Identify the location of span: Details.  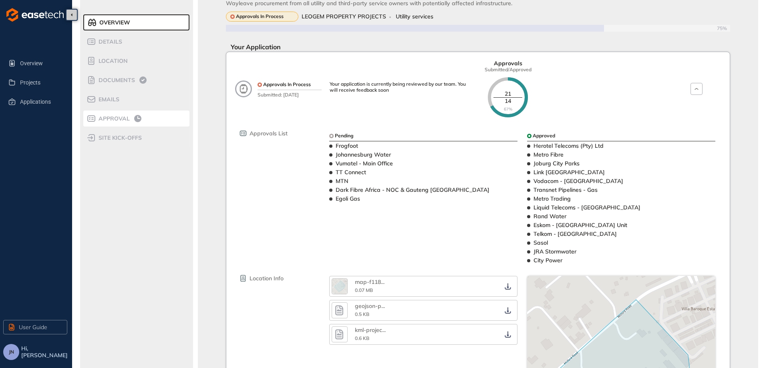
(109, 42).